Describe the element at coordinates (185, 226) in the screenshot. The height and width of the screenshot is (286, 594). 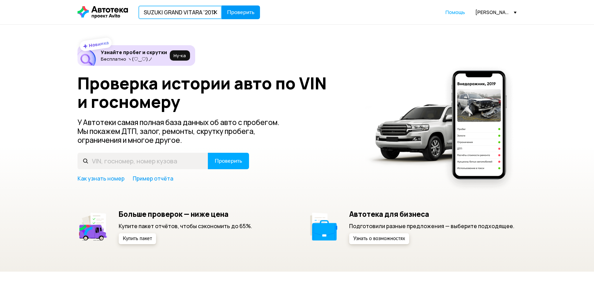
I see `p: Купите пакет отчётов, чтобы сэкономить до 65%.` at that location.